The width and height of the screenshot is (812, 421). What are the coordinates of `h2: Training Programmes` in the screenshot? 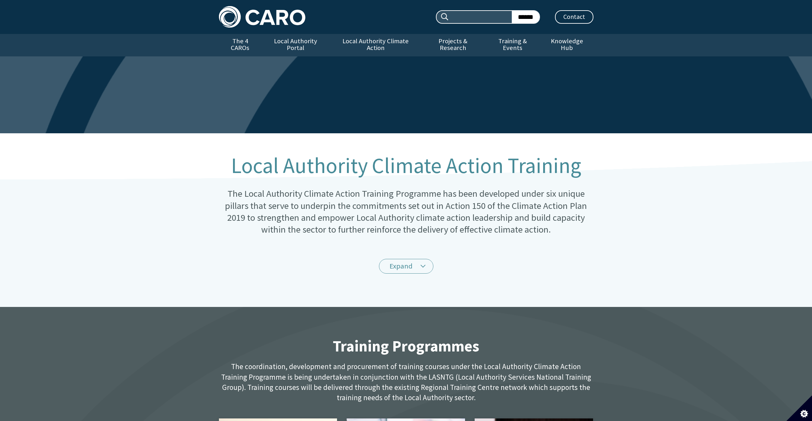 It's located at (406, 346).